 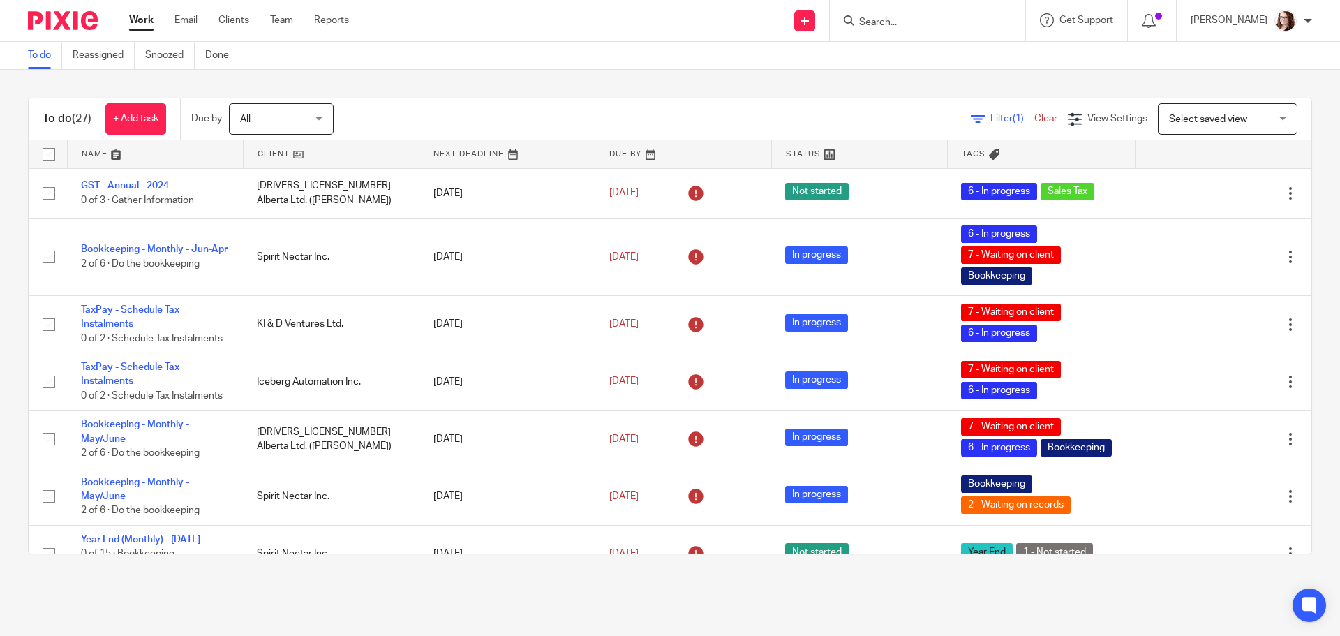 What do you see at coordinates (281, 20) in the screenshot?
I see `a: Team` at bounding box center [281, 20].